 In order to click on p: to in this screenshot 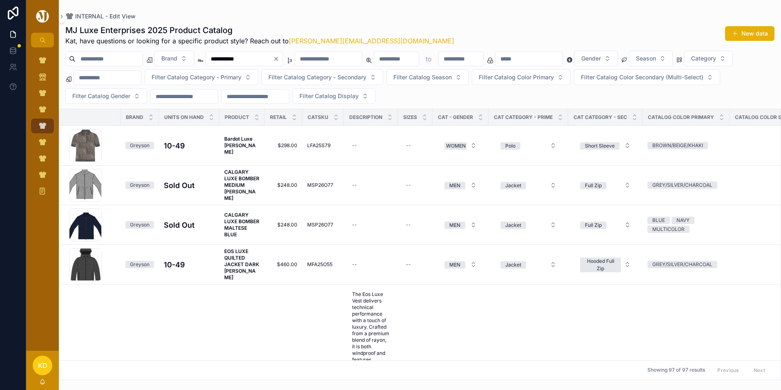, I will do `click(429, 59)`.